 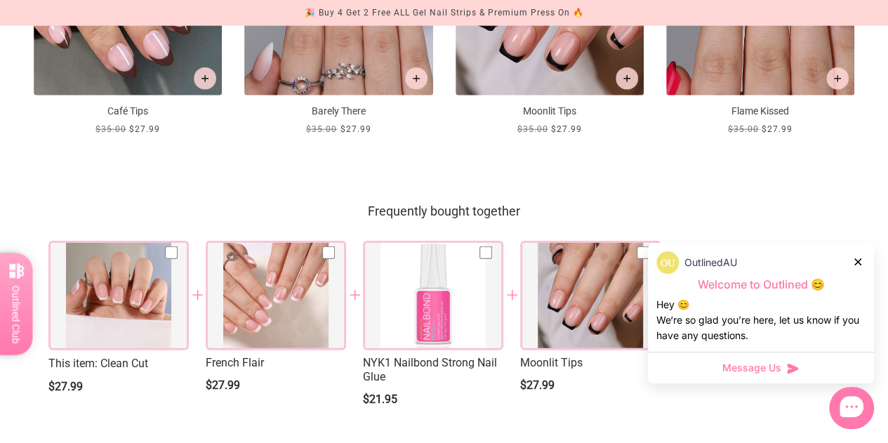 What do you see at coordinates (445, 211) in the screenshot?
I see `div: Frequently bought together` at bounding box center [445, 211].